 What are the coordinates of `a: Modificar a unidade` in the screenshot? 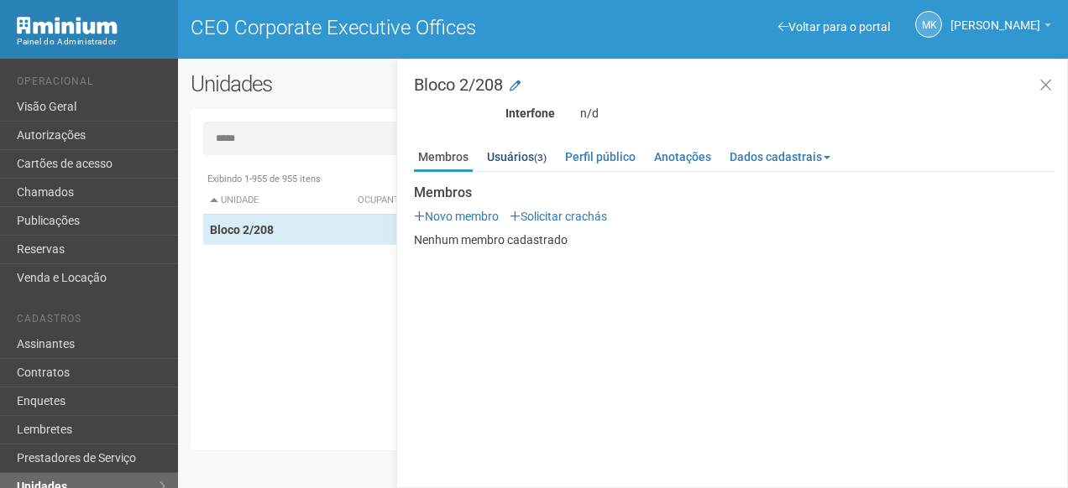 It's located at (514, 86).